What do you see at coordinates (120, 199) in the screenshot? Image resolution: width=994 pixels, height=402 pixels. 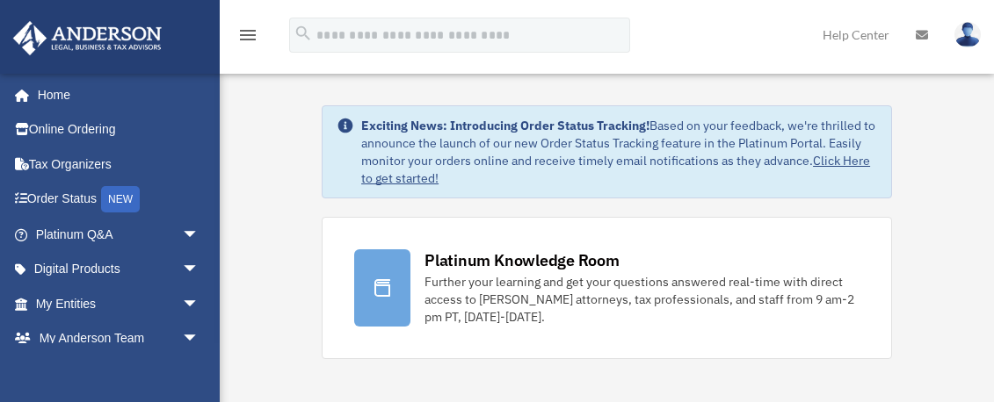 I see `div: NEW` at bounding box center [120, 199].